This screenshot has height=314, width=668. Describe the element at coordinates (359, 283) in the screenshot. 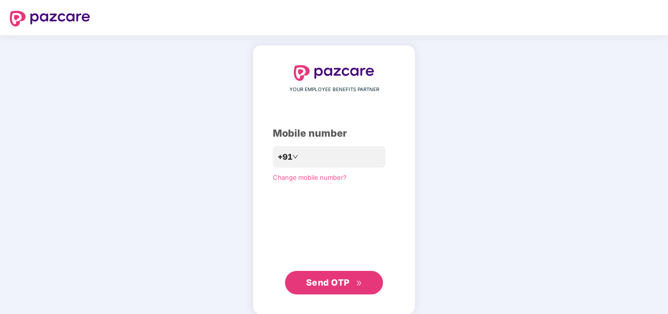

I see `span: double-right` at that location.